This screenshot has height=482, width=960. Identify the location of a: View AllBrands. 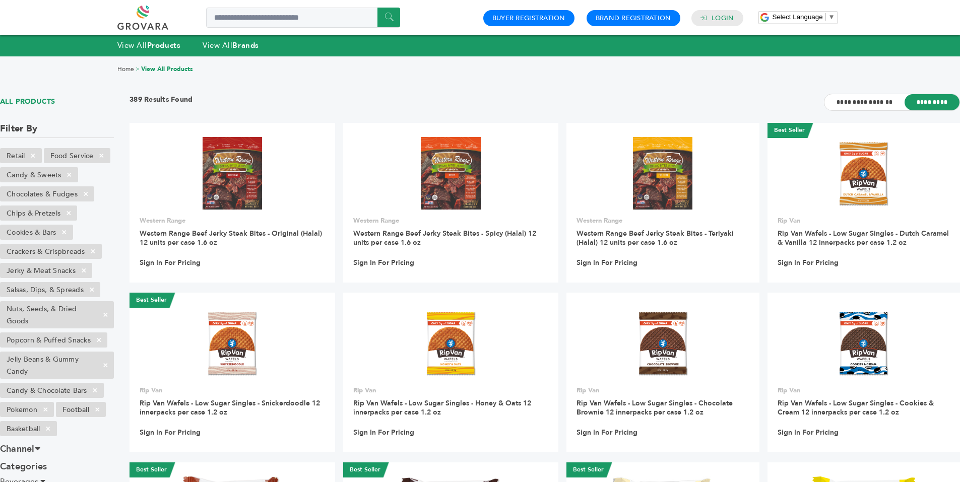
(231, 45).